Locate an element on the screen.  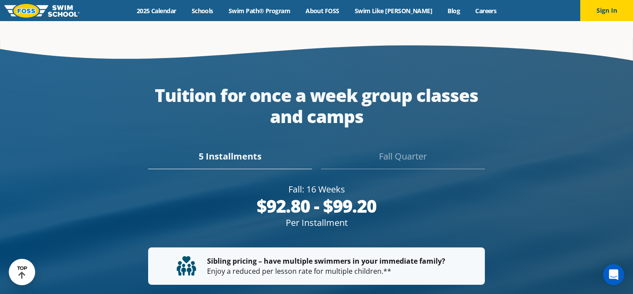
strong: Sibling pricing – have multiple swimmers in your immediate family? is located at coordinates (326, 261).